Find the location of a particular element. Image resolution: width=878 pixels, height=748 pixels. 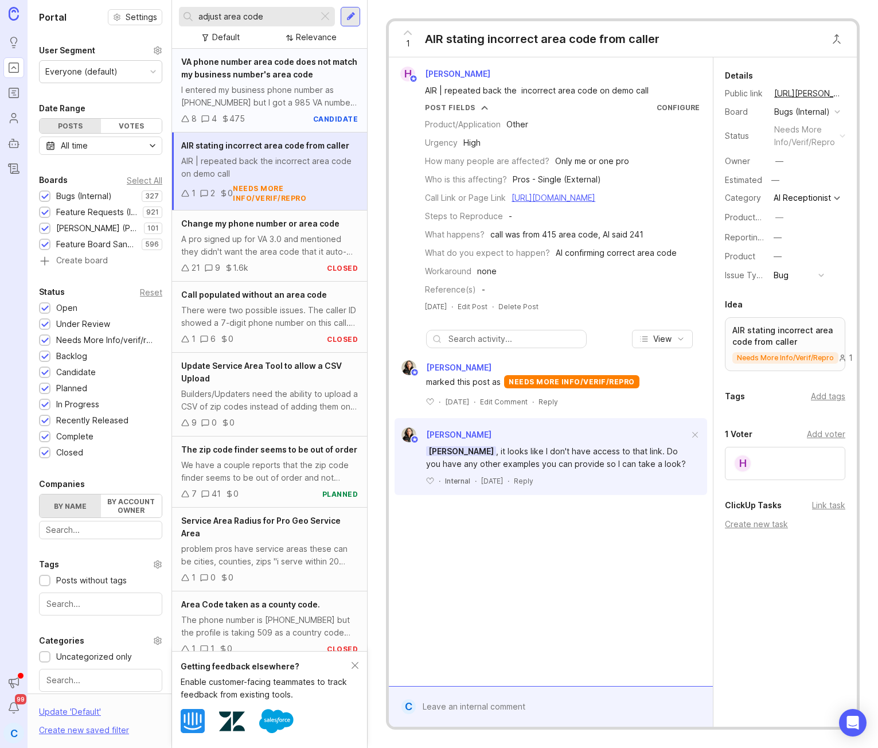

div: Select All is located at coordinates (145, 180).